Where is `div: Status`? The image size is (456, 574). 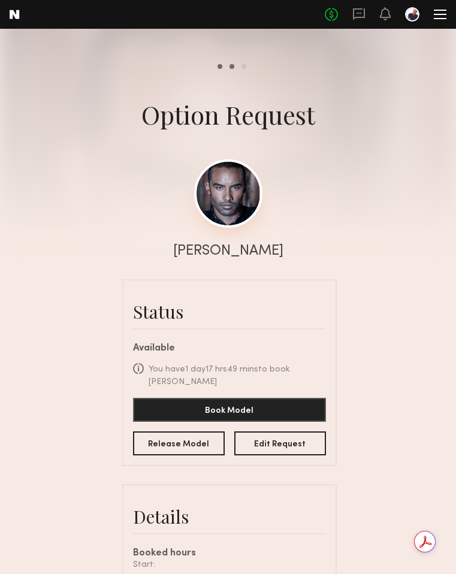
div: Status is located at coordinates (229, 312).